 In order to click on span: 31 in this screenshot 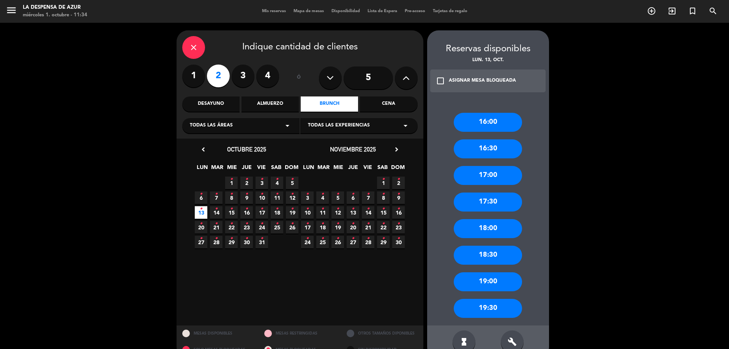, I will do `click(262, 242)`.